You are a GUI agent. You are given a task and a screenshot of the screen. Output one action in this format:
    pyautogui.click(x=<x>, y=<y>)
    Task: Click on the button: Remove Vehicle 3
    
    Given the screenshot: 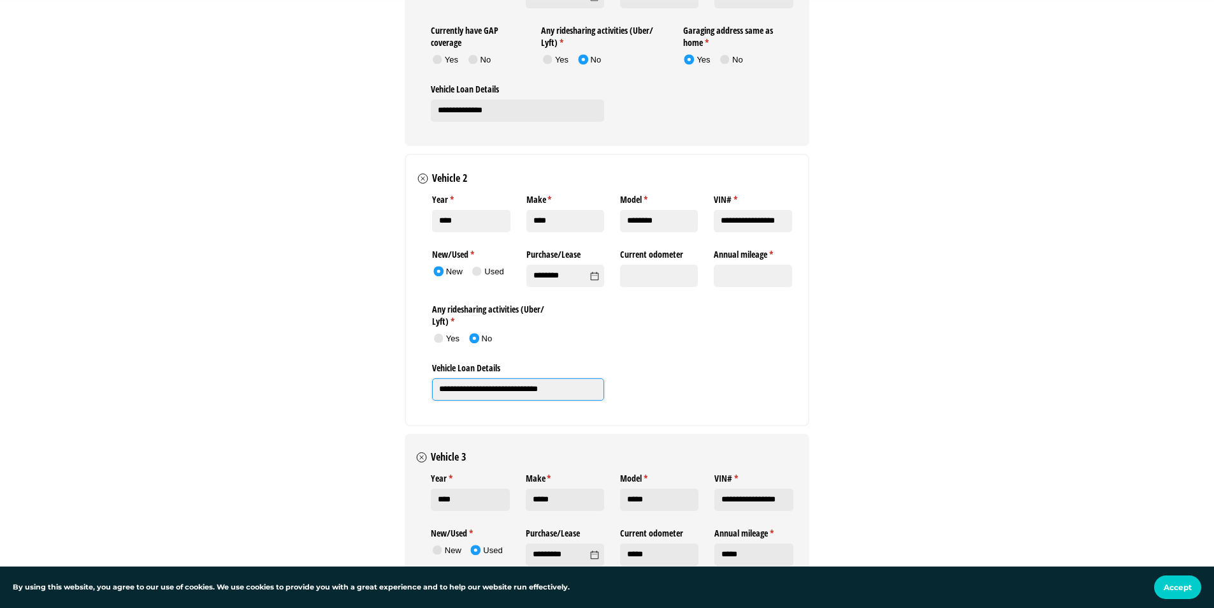 What is the action you would take?
    pyautogui.click(x=422, y=457)
    